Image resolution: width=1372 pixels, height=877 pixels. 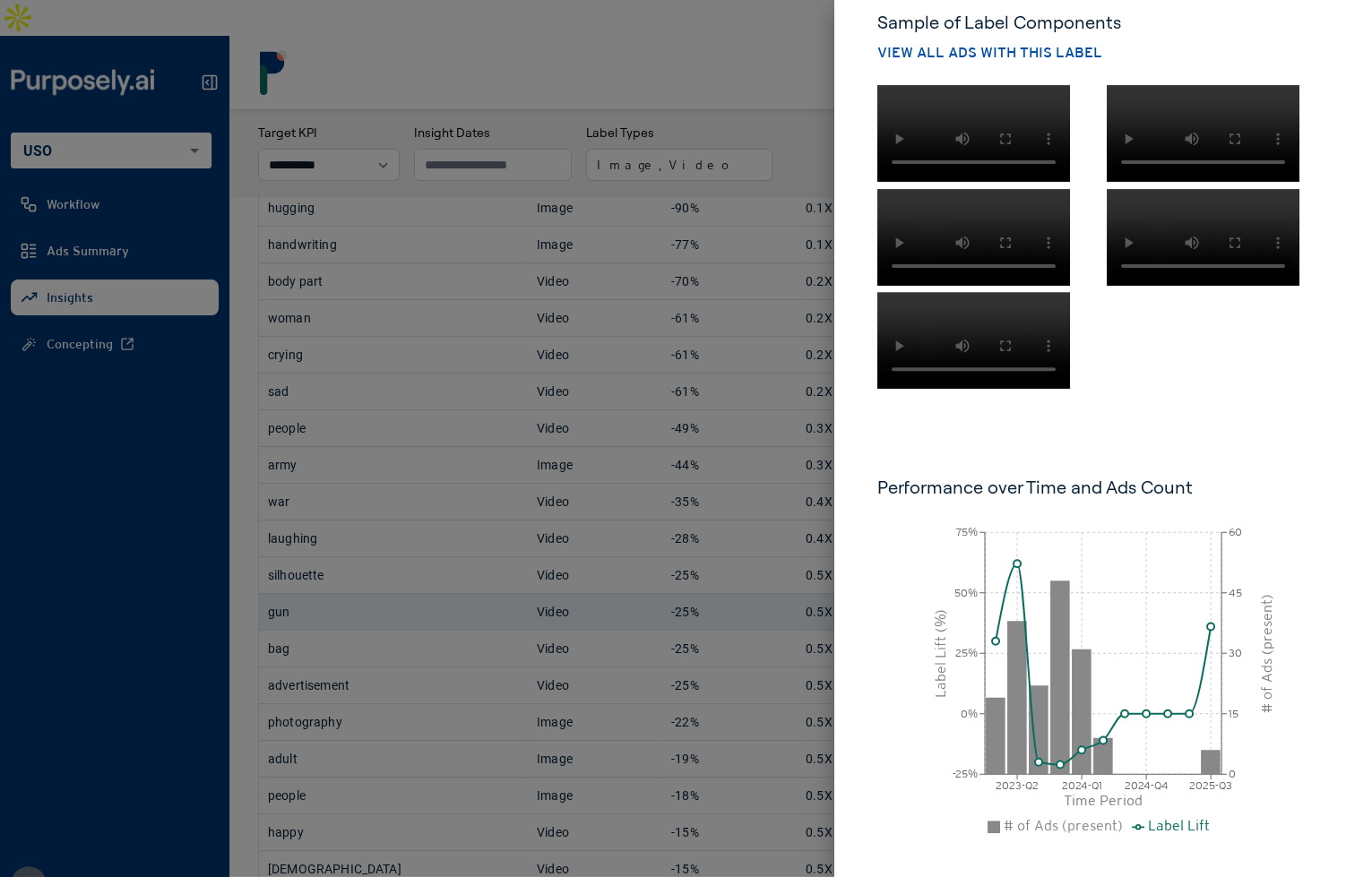 I want to click on tspan: 45, so click(x=1235, y=593).